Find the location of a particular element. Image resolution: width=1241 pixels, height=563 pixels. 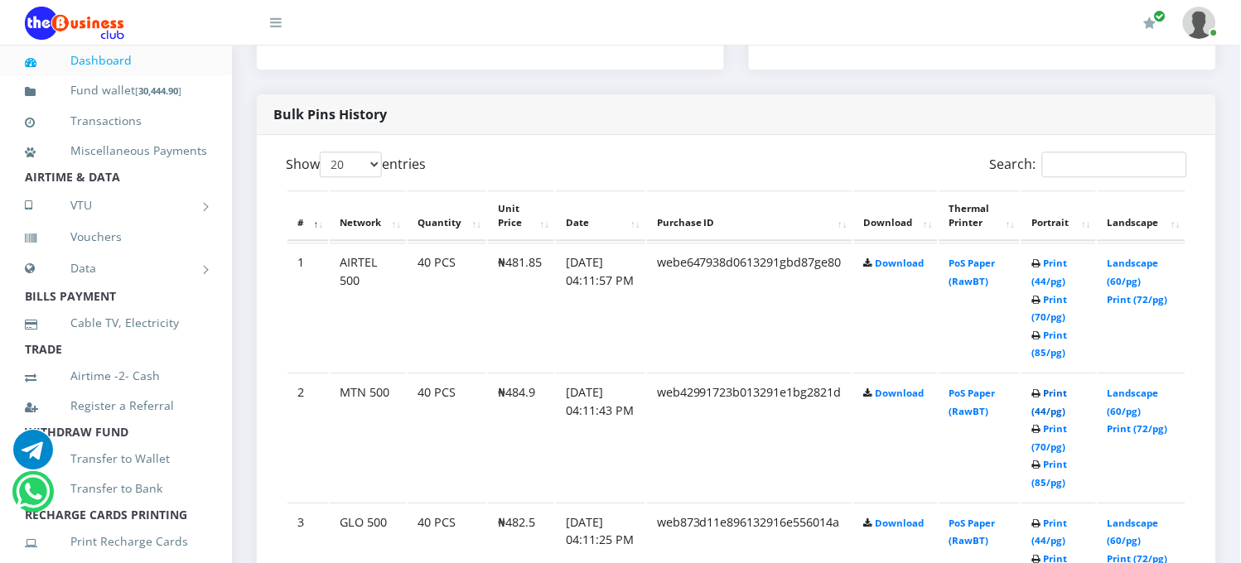

img: Logo is located at coordinates (75, 23).